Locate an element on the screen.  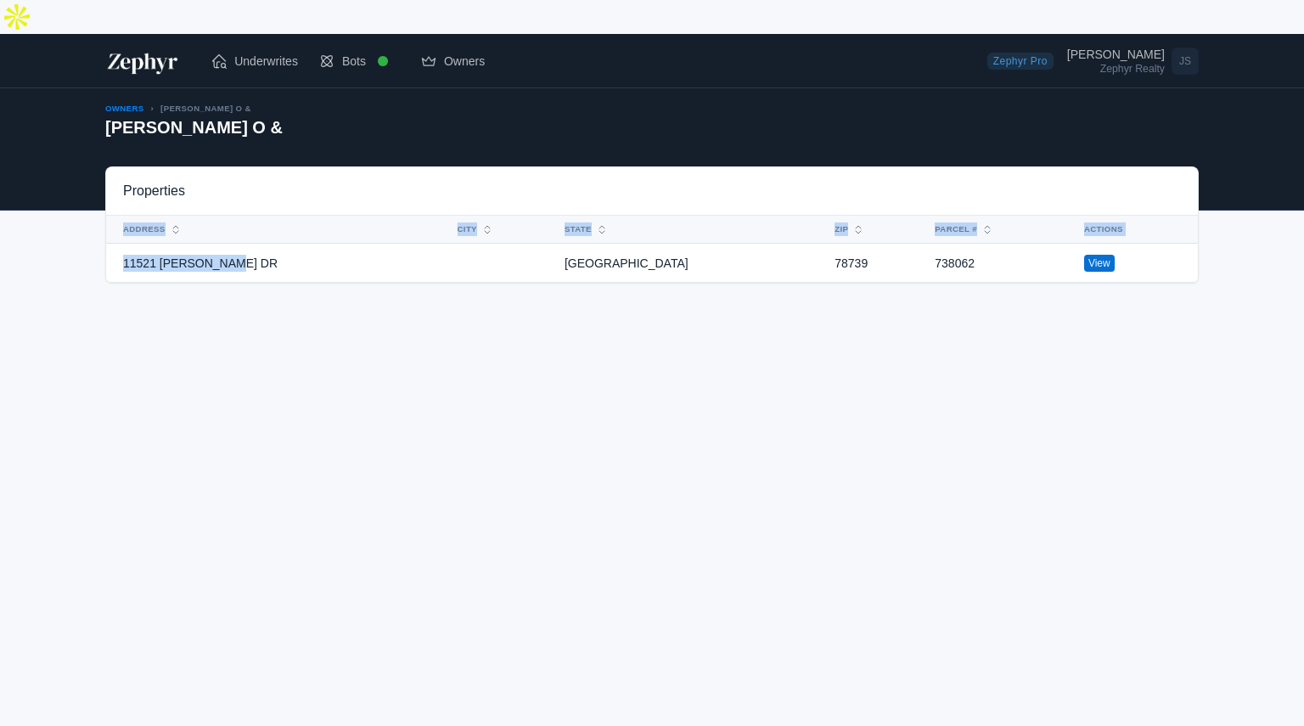
h3: Properties is located at coordinates (154, 191).